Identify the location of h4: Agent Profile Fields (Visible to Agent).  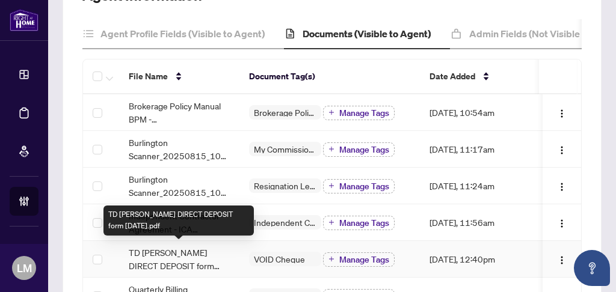
(182, 34).